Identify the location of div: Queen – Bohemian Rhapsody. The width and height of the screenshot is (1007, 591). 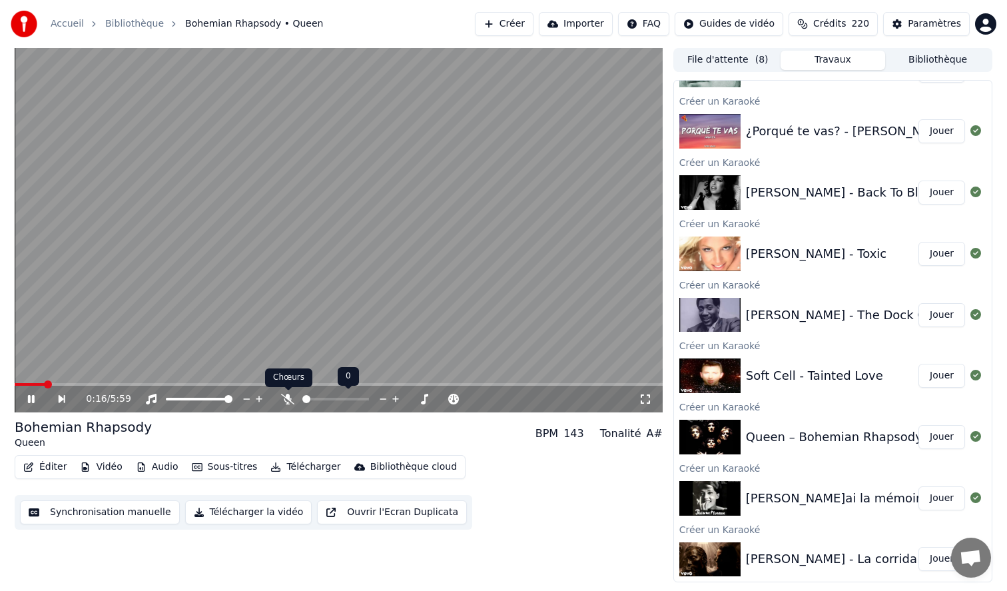
(834, 437).